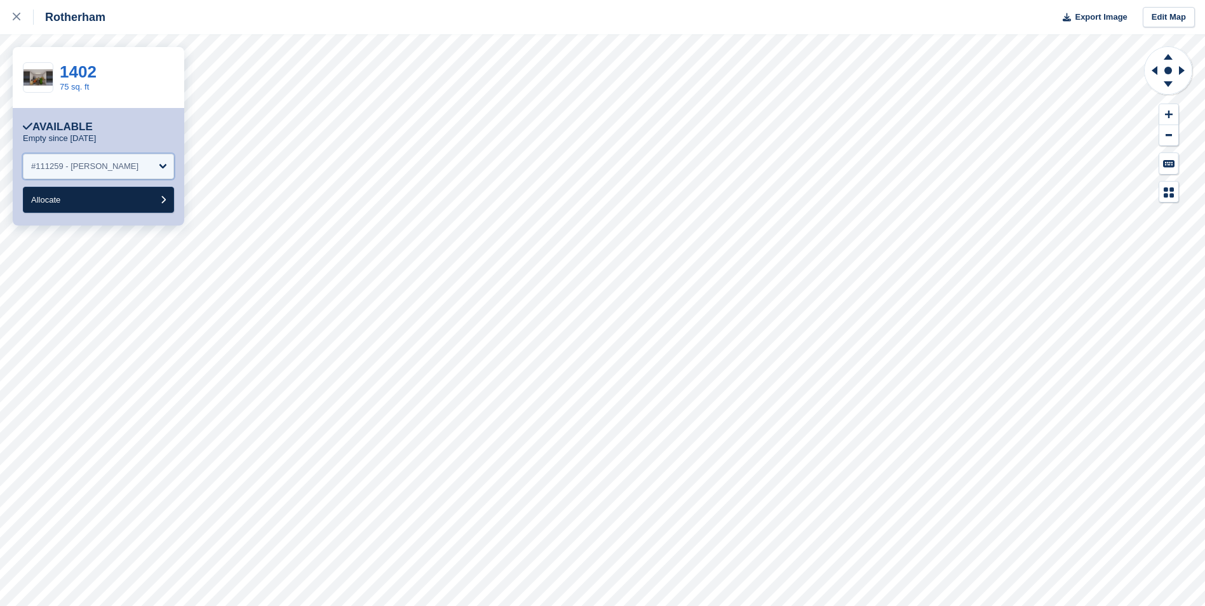 The image size is (1205, 606). I want to click on button: Zoom In, so click(1169, 114).